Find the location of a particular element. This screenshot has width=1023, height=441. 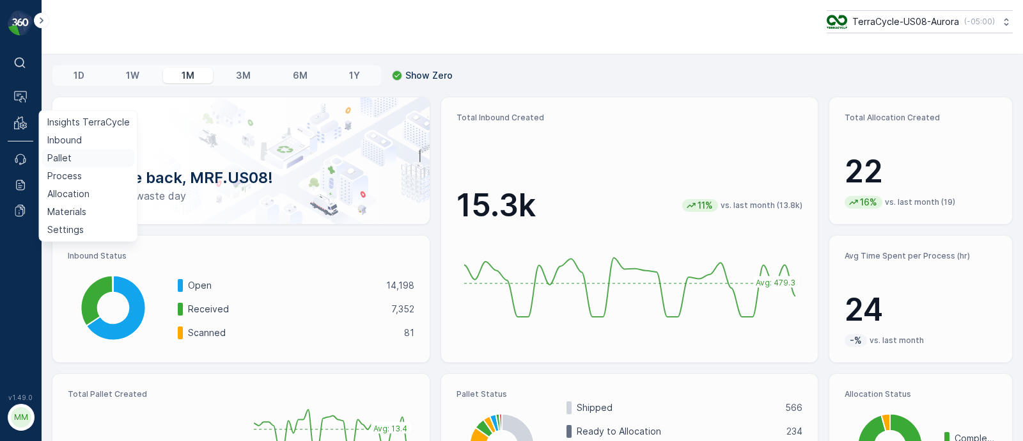

span: v 1.49.0 is located at coordinates (20, 397).